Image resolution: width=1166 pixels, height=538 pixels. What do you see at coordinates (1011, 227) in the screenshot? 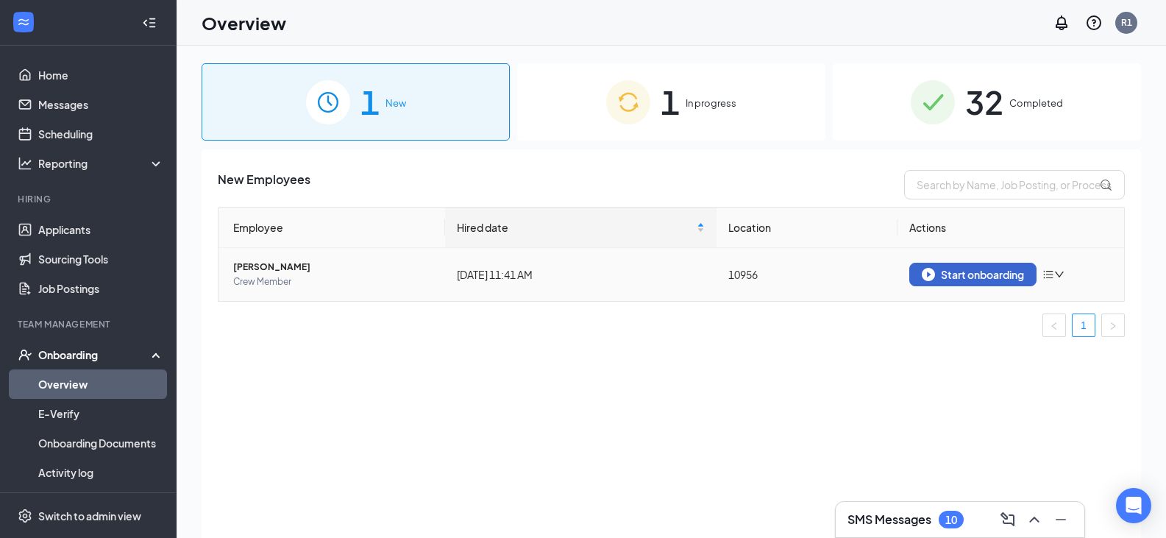
I see `th: Actions` at bounding box center [1011, 227].